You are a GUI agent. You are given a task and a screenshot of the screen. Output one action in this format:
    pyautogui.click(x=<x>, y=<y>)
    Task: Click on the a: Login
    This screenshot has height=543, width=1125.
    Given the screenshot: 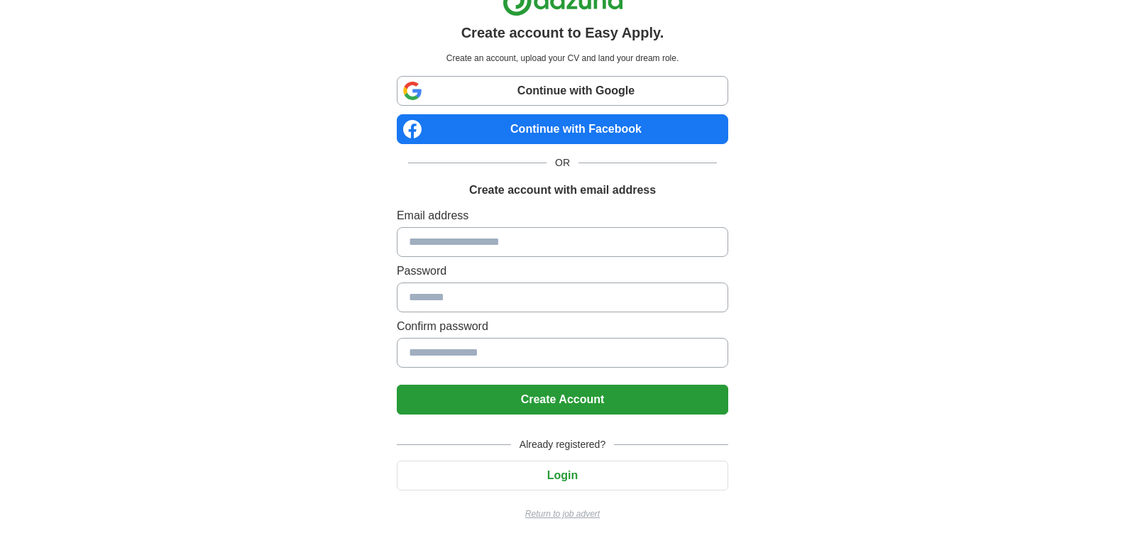 What is the action you would take?
    pyautogui.click(x=562, y=475)
    